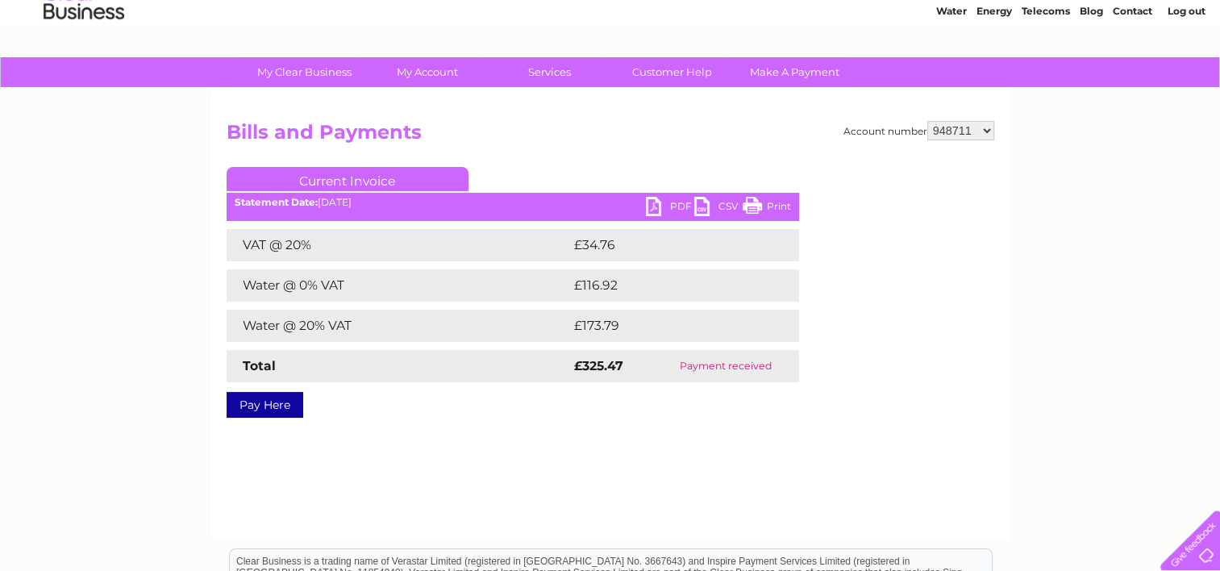 The image size is (1220, 571). What do you see at coordinates (794, 72) in the screenshot?
I see `a: Make A Payment` at bounding box center [794, 72].